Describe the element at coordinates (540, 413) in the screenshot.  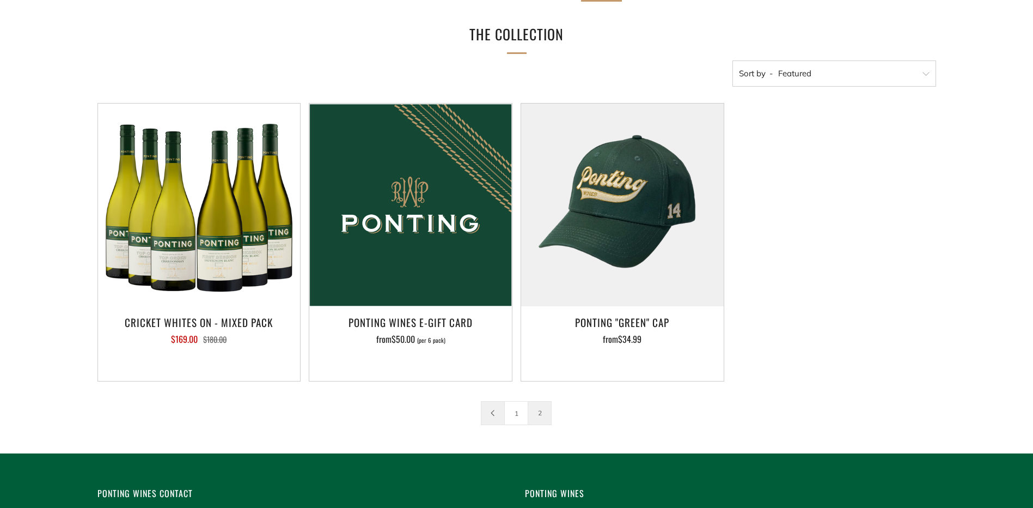
I see `span: 2` at that location.